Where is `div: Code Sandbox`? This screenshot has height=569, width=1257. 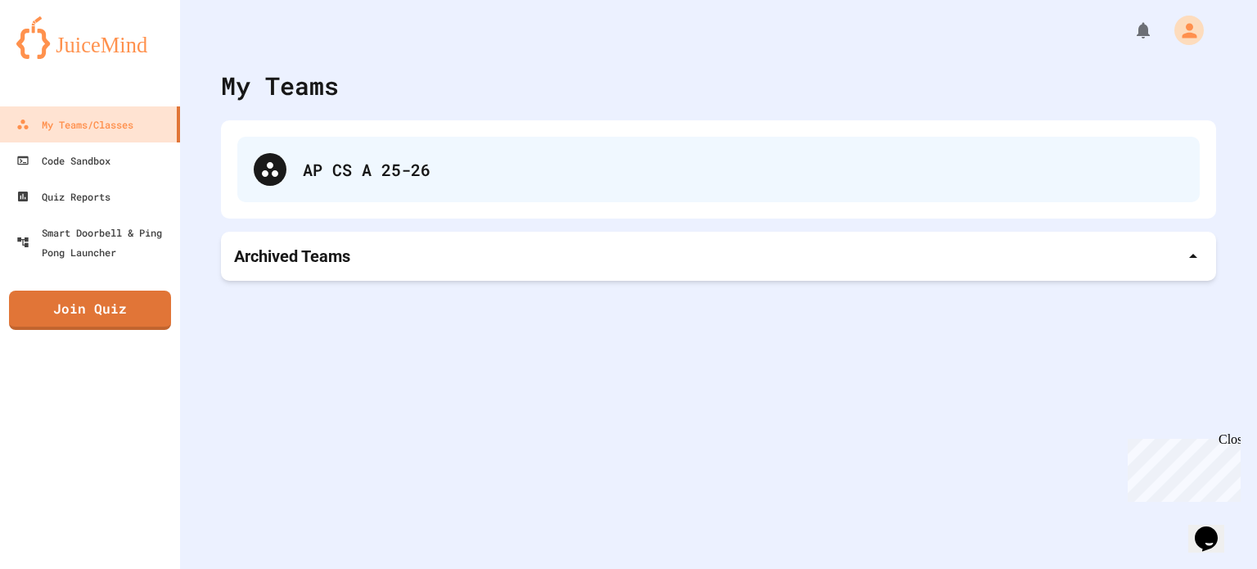
div: Code Sandbox is located at coordinates (63, 160).